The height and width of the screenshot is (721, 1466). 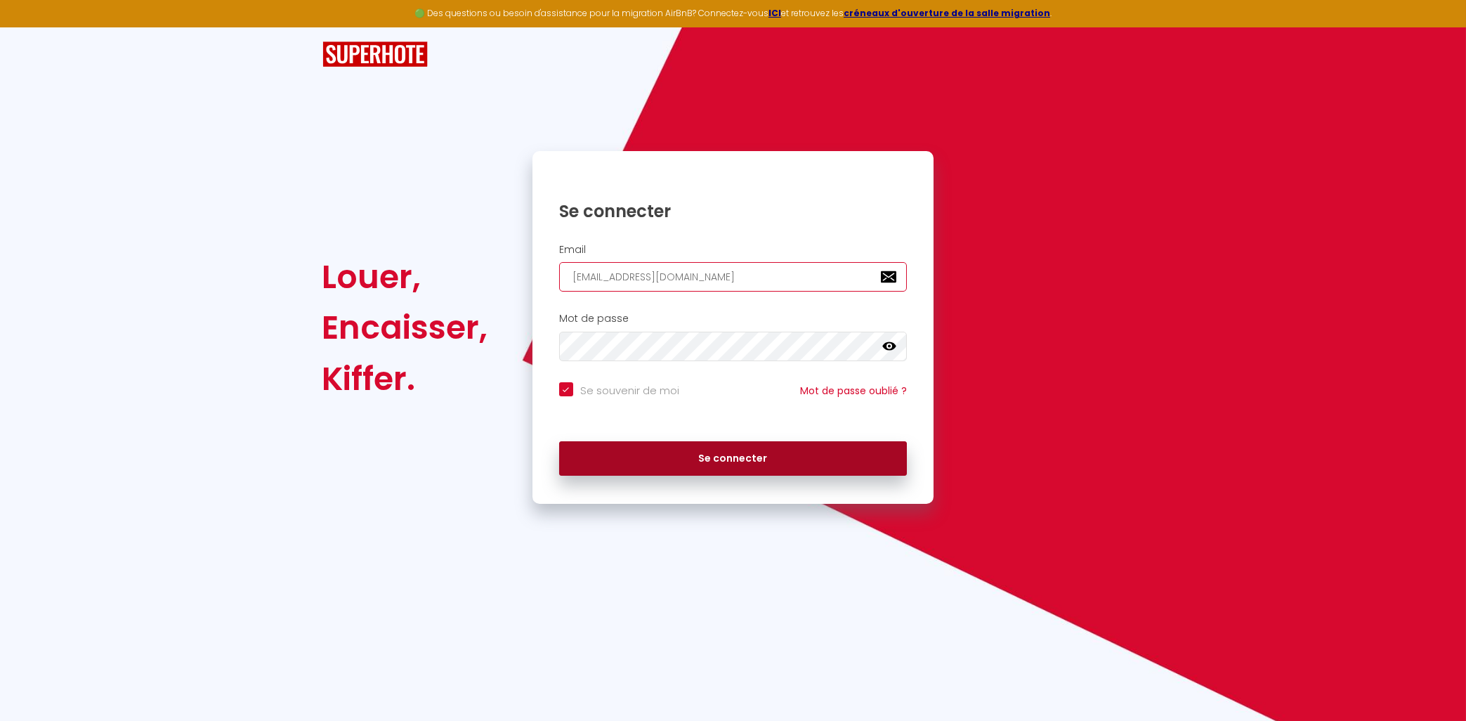 What do you see at coordinates (405, 327) in the screenshot?
I see `div: Encaisser,` at bounding box center [405, 327].